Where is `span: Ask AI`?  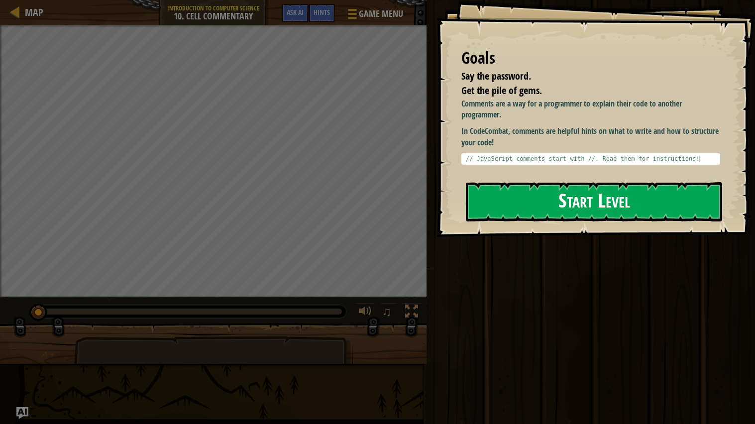 span: Ask AI is located at coordinates (295, 12).